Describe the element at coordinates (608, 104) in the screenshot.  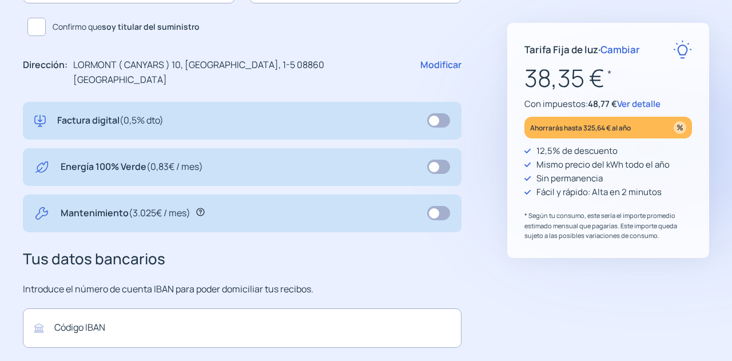
I see `p: Con impuestos:` at that location.